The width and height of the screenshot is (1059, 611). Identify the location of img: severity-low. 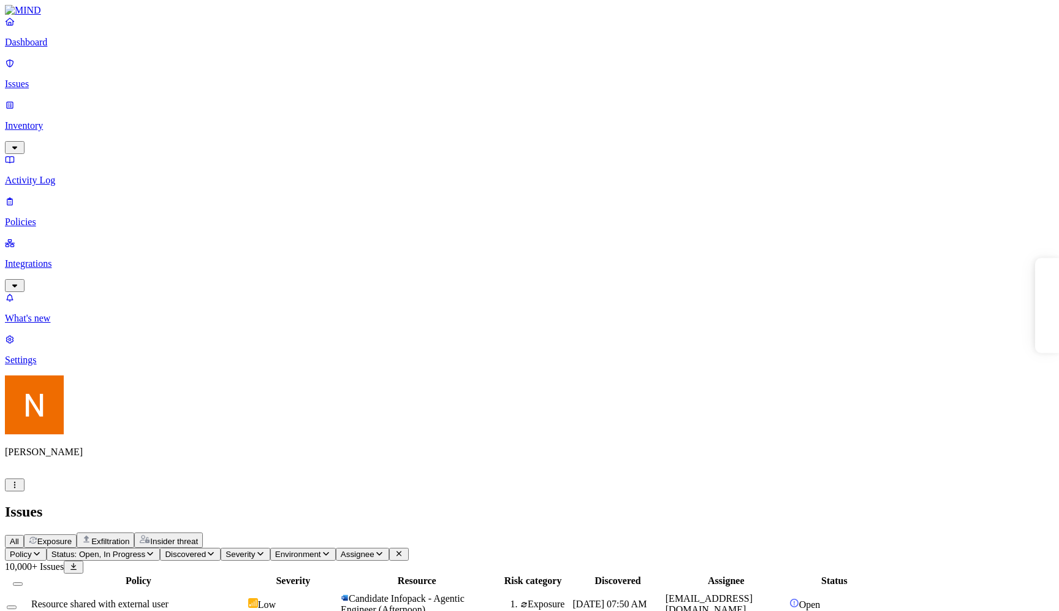
(253, 603).